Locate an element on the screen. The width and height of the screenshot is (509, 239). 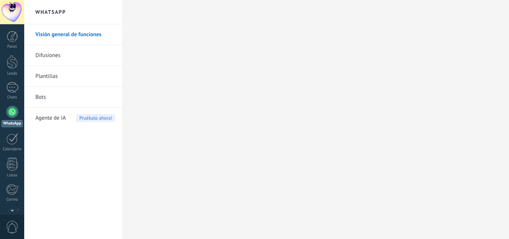
a: Difusiones is located at coordinates (75, 56).